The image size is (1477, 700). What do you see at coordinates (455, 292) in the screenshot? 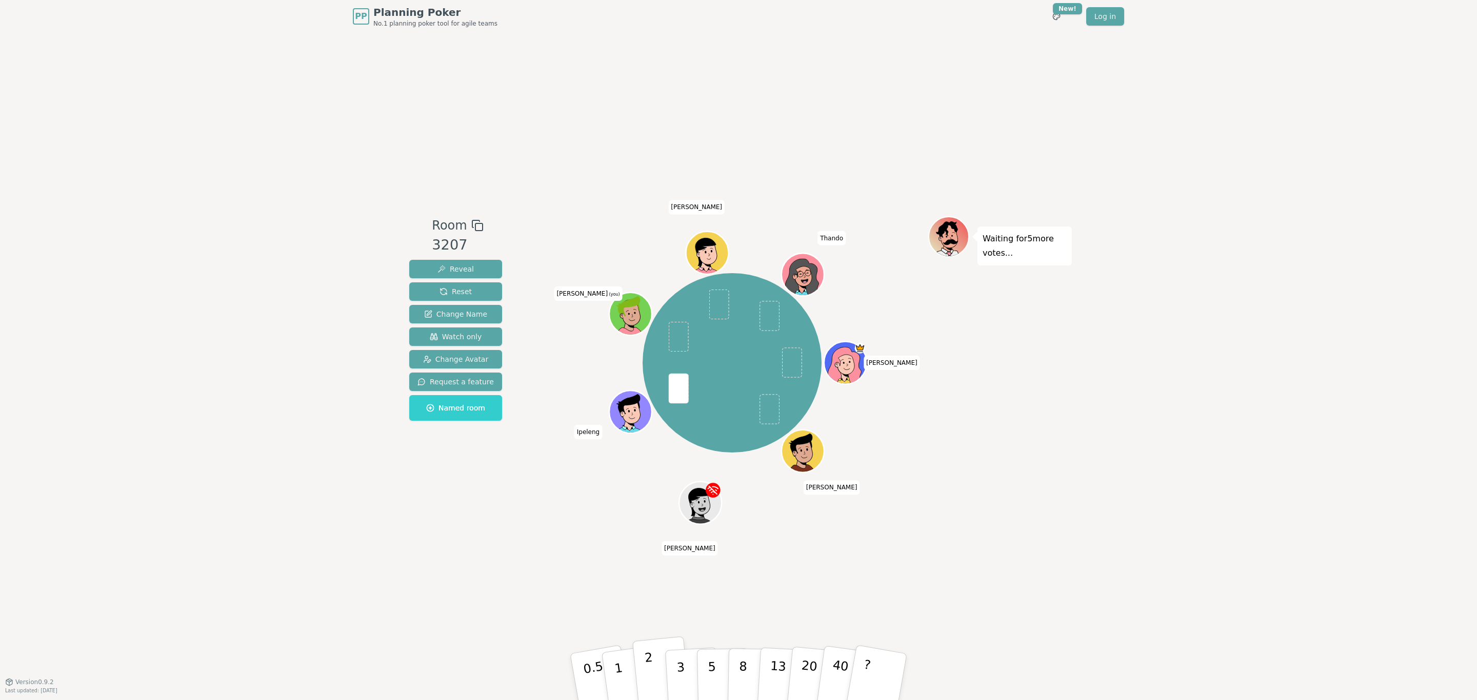
I see `button: Reset` at bounding box center [455, 292].